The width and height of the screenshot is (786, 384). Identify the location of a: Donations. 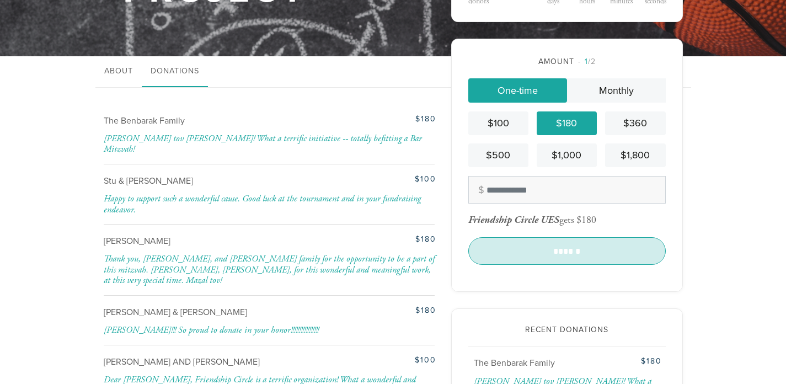
(175, 72).